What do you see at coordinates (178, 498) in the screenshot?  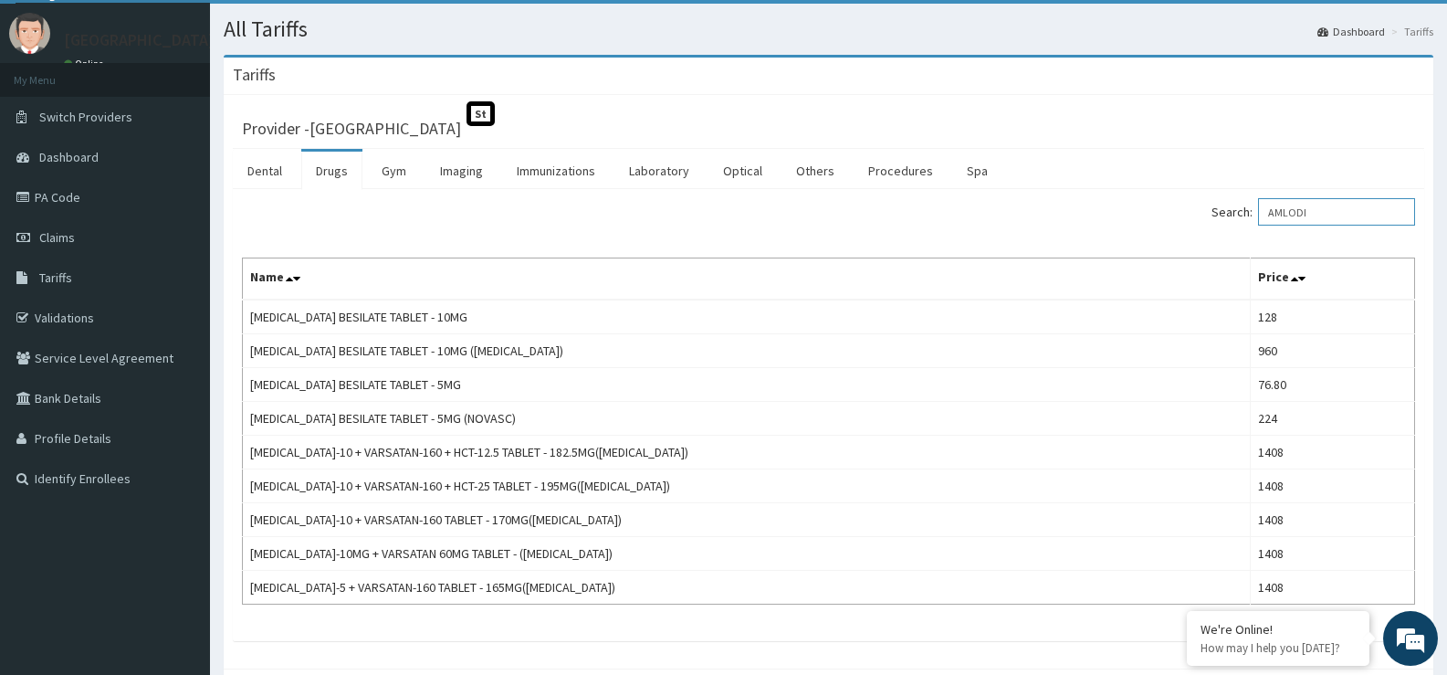 I see `textarea: Type your message and hit 'Enter'` at bounding box center [178, 498].